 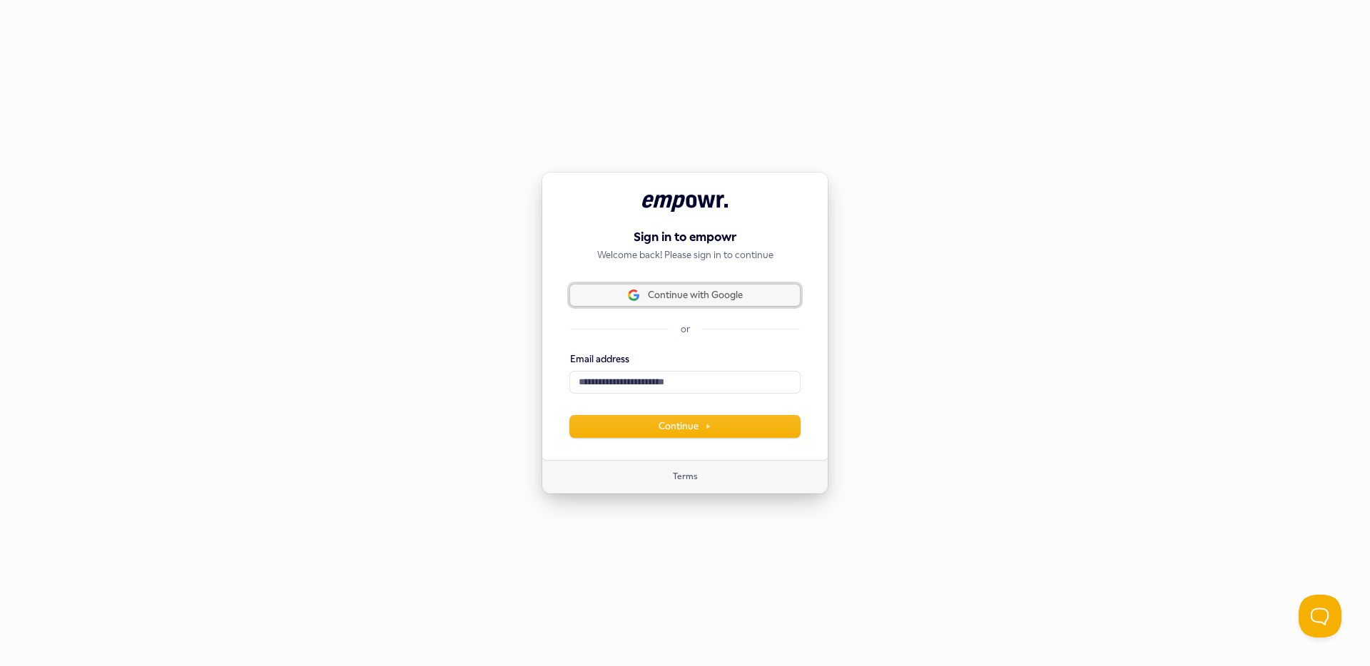 I want to click on a: Terms, so click(x=685, y=477).